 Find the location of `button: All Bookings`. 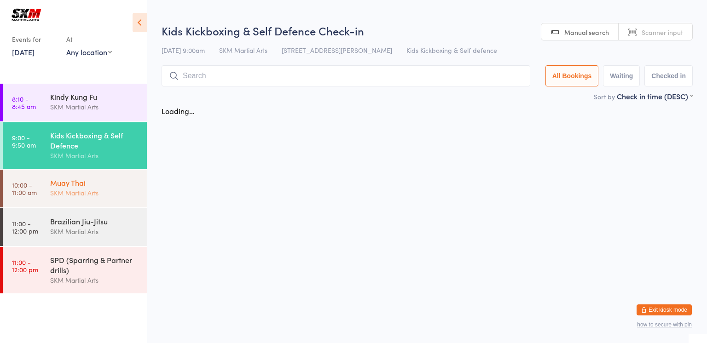

button: All Bookings is located at coordinates (572, 76).